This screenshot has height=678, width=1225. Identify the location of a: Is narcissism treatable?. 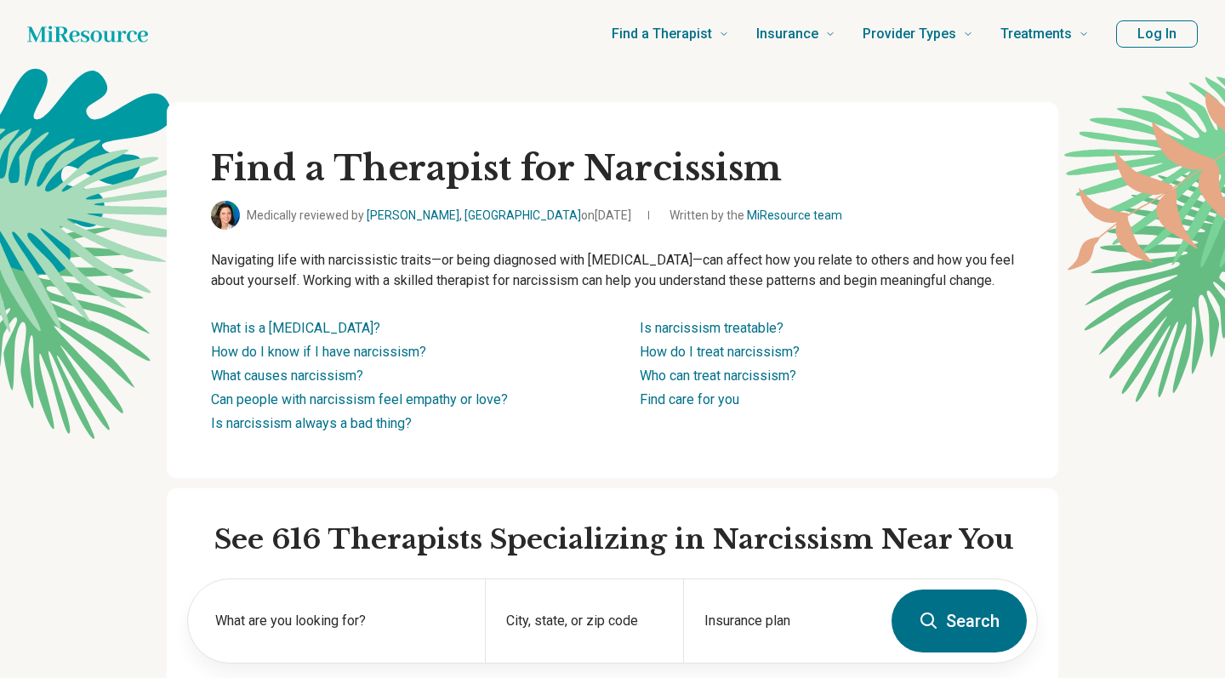
(711, 328).